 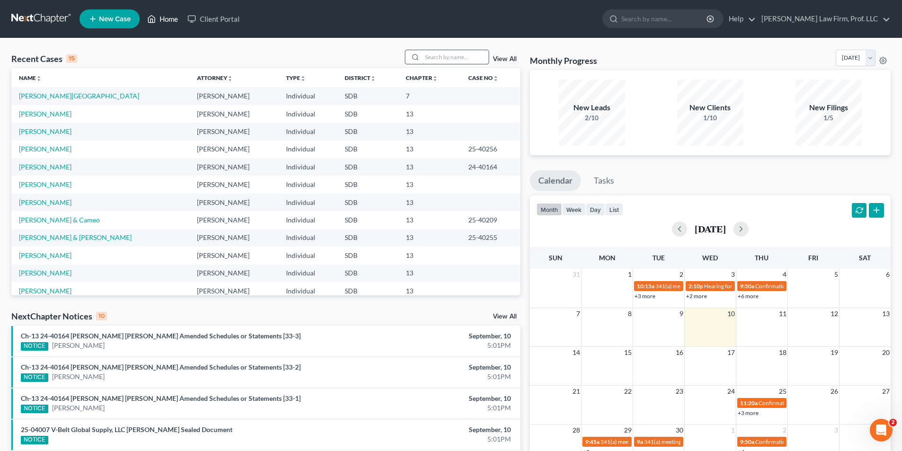 What do you see at coordinates (360, 78) in the screenshot?
I see `a: Districtunfold_more` at bounding box center [360, 78].